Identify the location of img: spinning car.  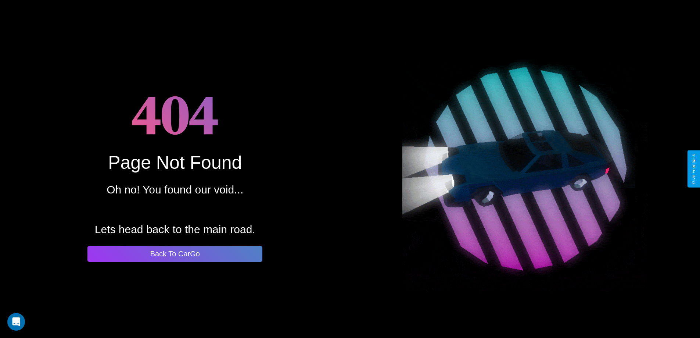
(525, 169).